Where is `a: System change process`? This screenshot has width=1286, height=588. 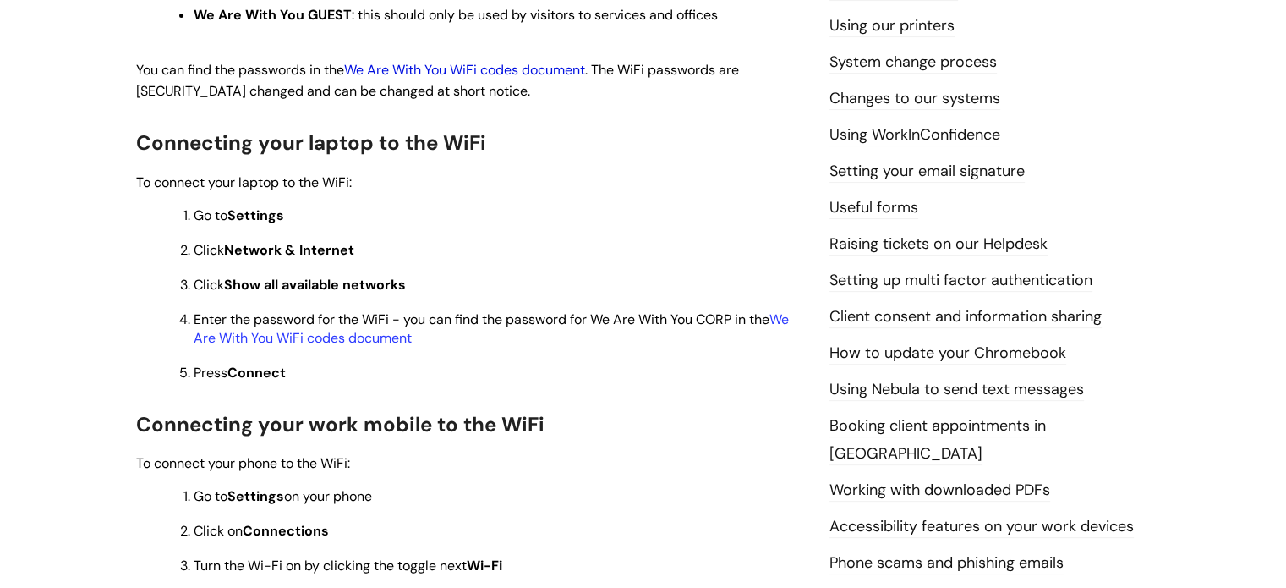
a: System change process is located at coordinates (913, 63).